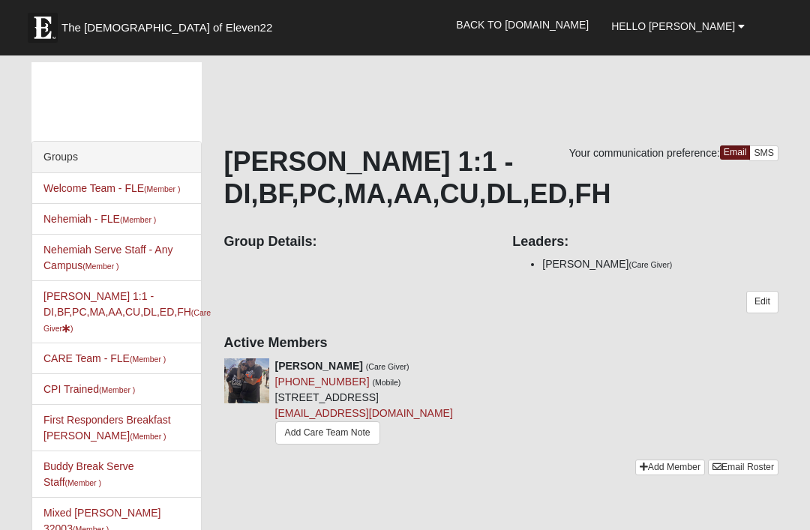 The height and width of the screenshot is (530, 810). I want to click on h4: Active Members, so click(502, 343).